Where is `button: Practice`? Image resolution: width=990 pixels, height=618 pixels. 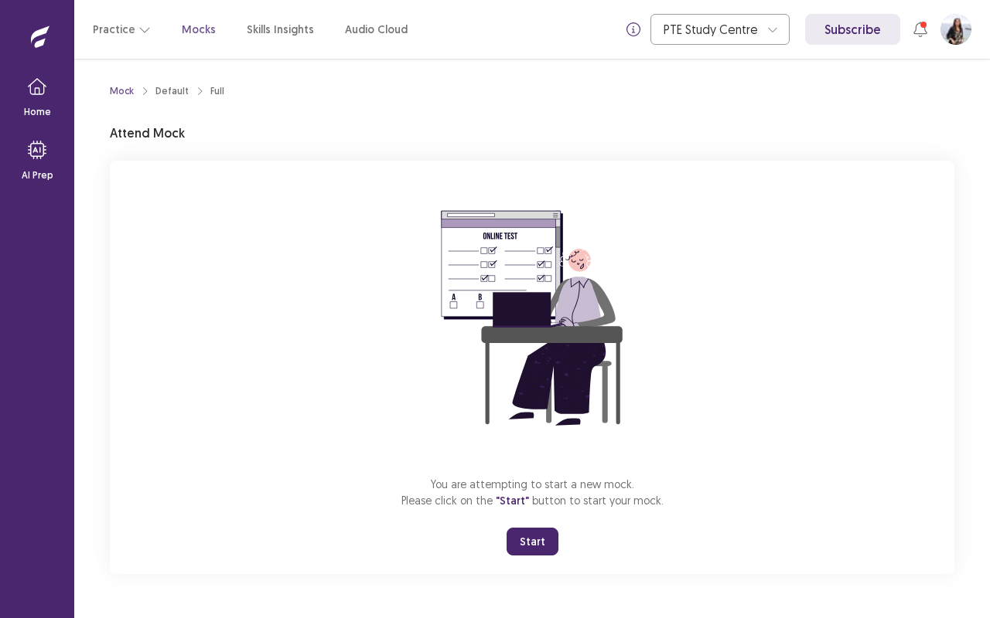 button: Practice is located at coordinates (121, 29).